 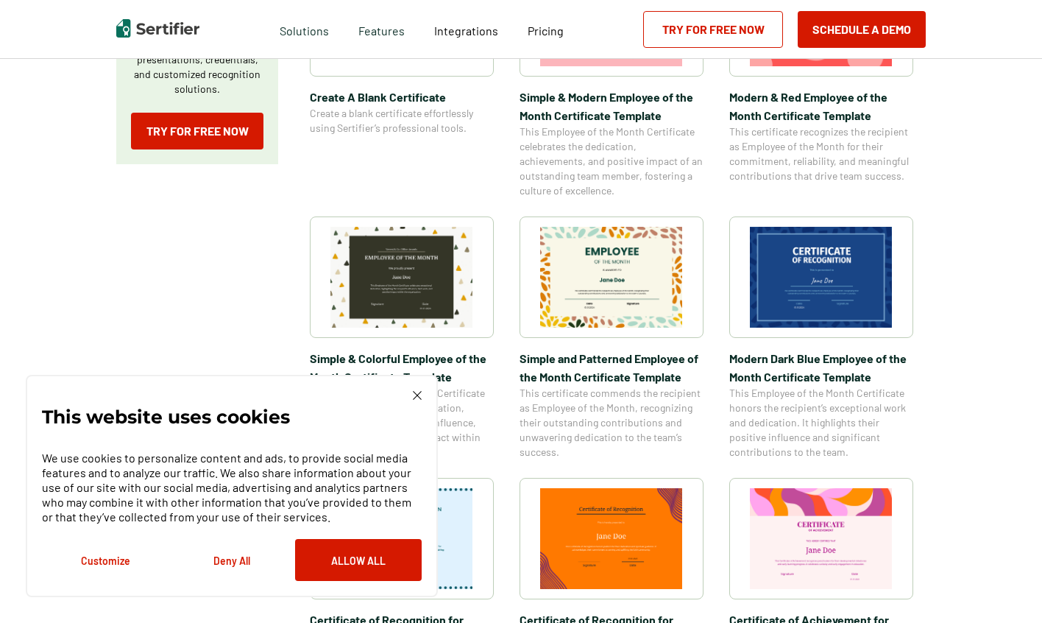 What do you see at coordinates (612, 106) in the screenshot?
I see `span: Simple & Modern Employee of the Month Certificate Template` at bounding box center [612, 106].